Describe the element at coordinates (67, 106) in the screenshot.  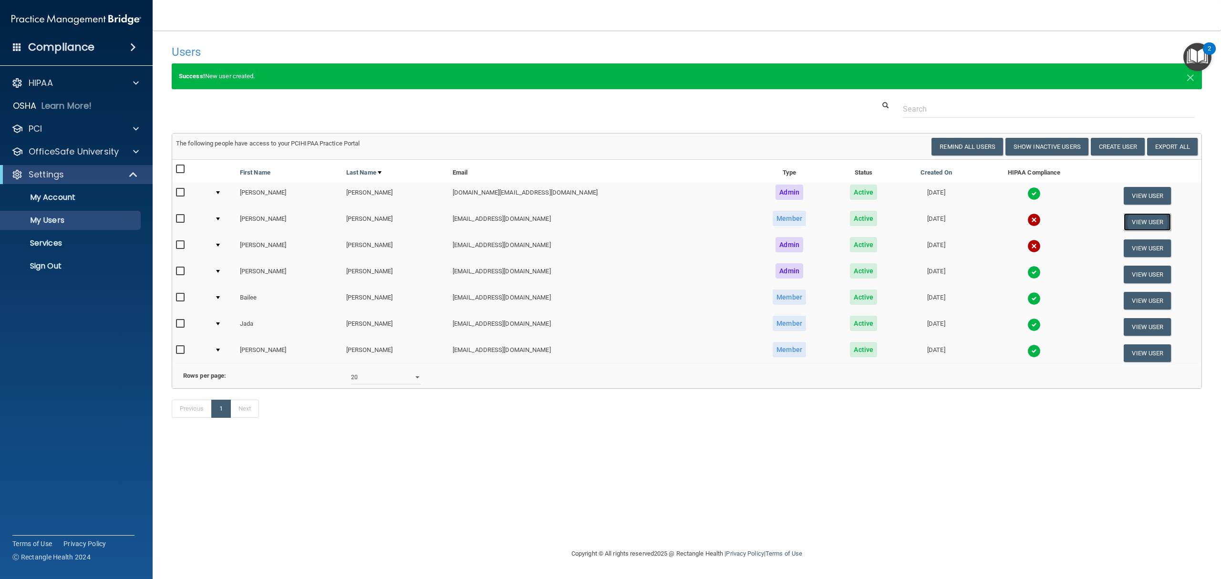
I see `p: Learn More!` at that location.